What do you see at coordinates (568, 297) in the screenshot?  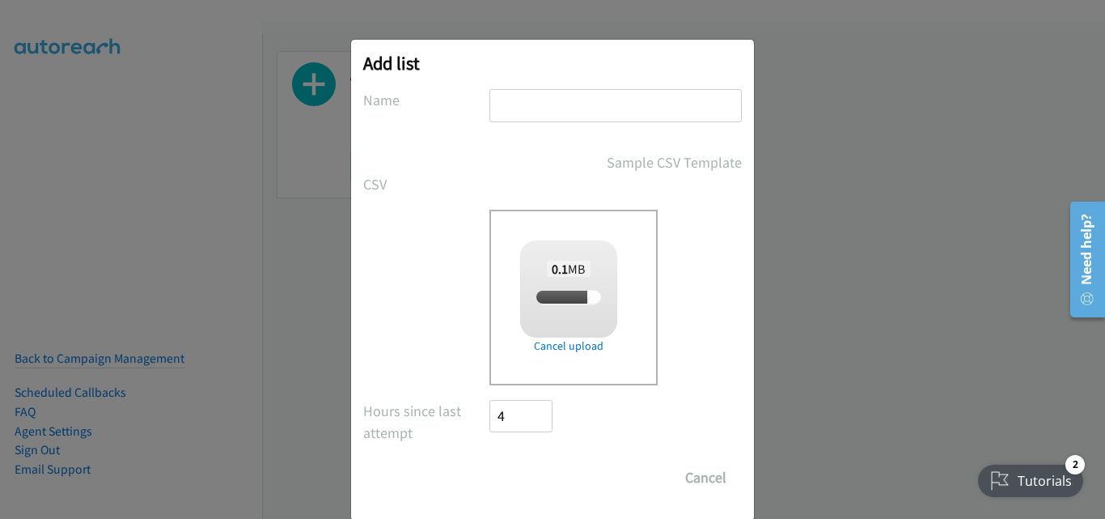 I see `span: split_7.csv` at bounding box center [568, 297].